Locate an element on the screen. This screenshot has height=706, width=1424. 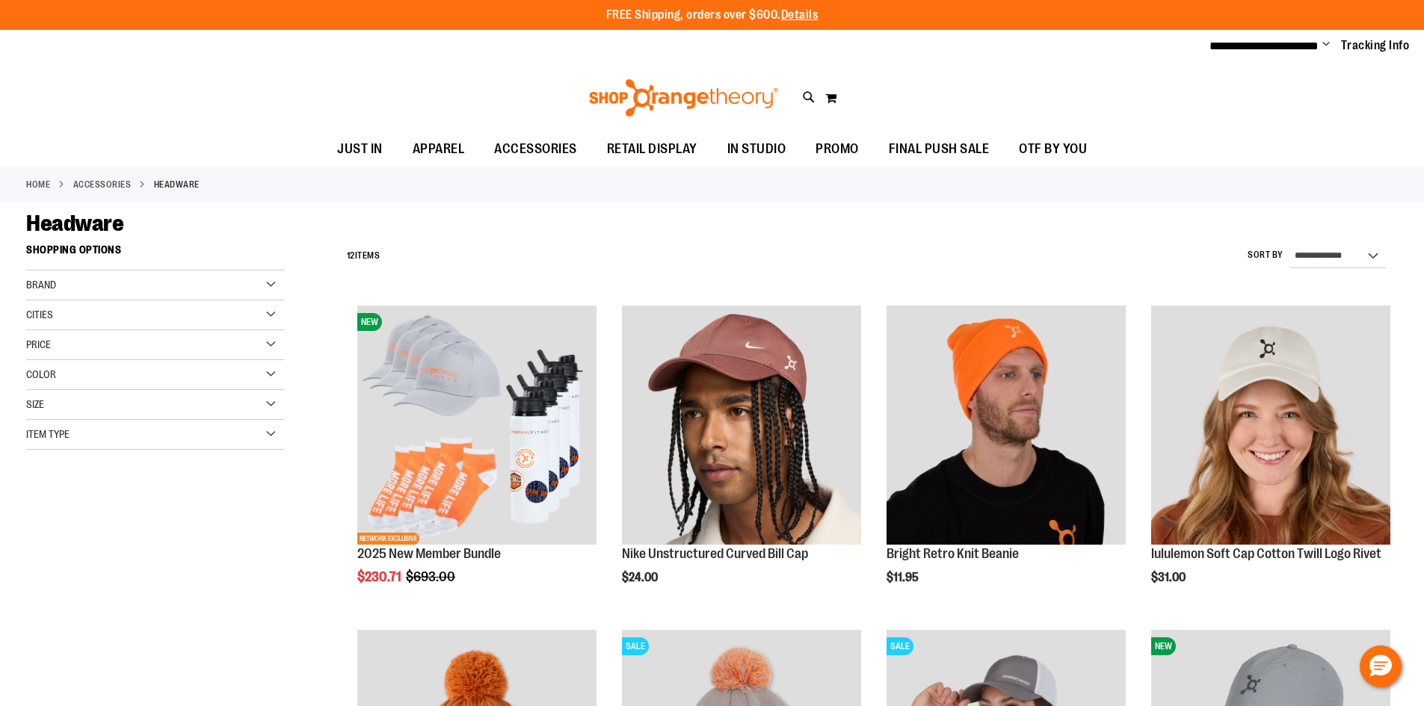
a: PROMO is located at coordinates (837, 149).